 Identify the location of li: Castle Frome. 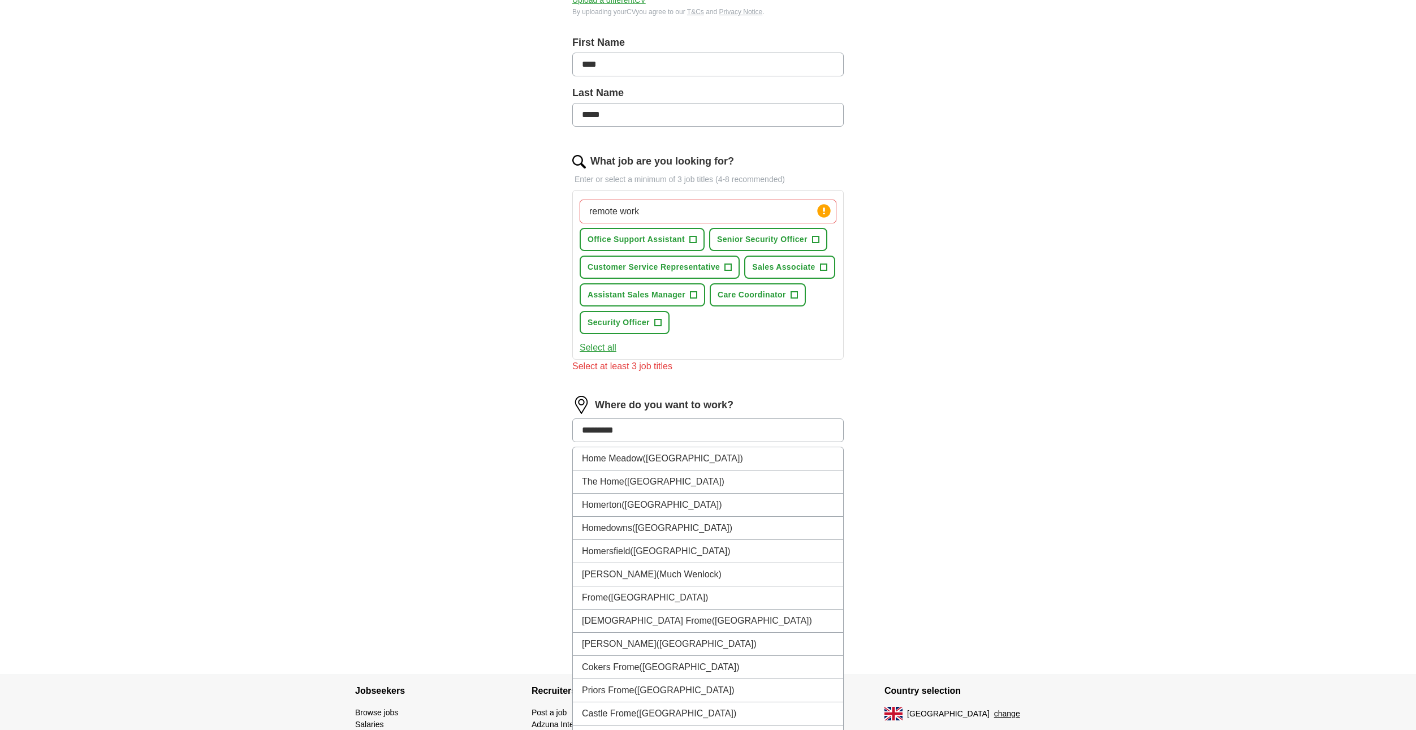
(708, 714).